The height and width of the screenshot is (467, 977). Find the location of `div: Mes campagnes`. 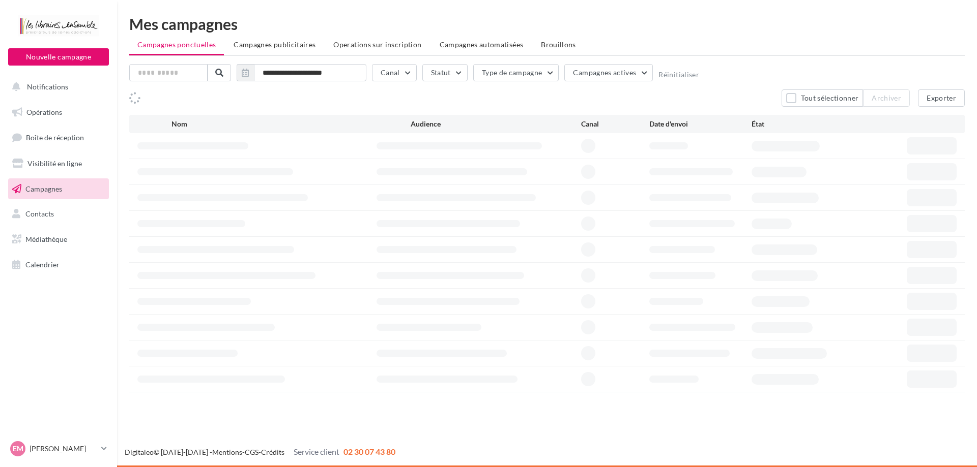

div: Mes campagnes is located at coordinates (547, 24).